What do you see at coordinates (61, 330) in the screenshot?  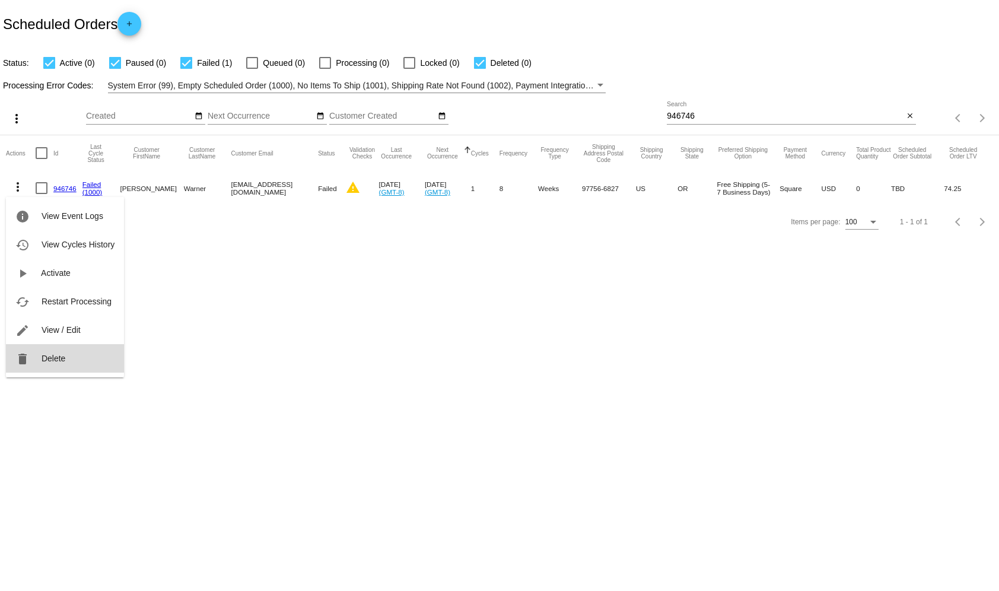 I see `span: View / Edit` at bounding box center [61, 330].